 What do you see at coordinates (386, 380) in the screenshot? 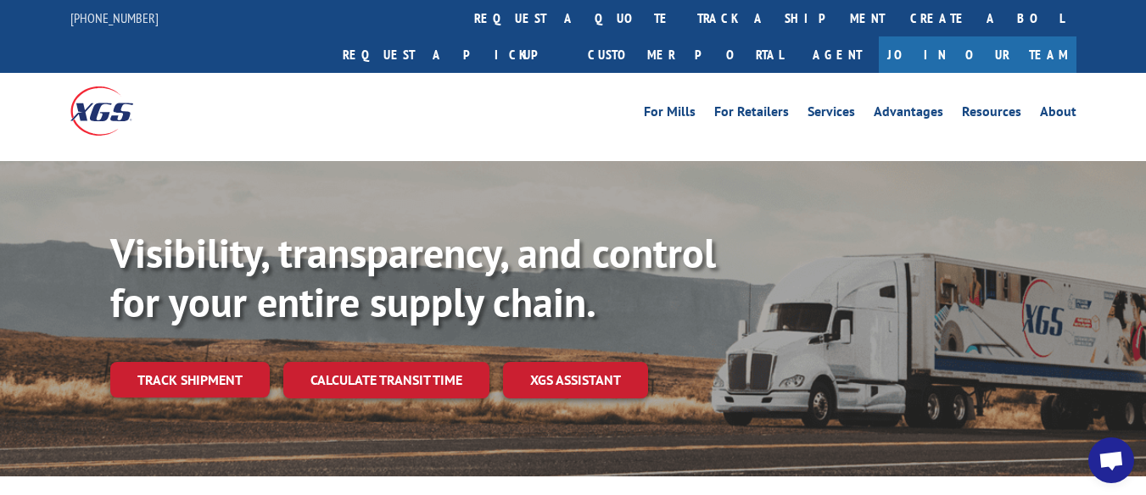
I see `a: Calculate transit time` at bounding box center [386, 380].